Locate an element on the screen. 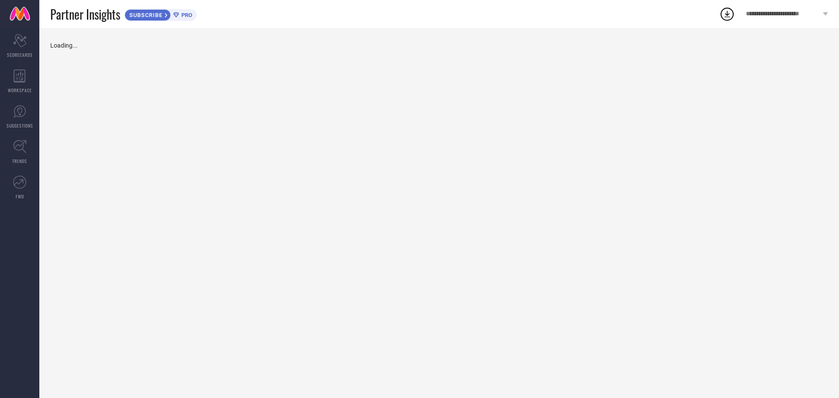  span: Partner Insights is located at coordinates (85, 14).